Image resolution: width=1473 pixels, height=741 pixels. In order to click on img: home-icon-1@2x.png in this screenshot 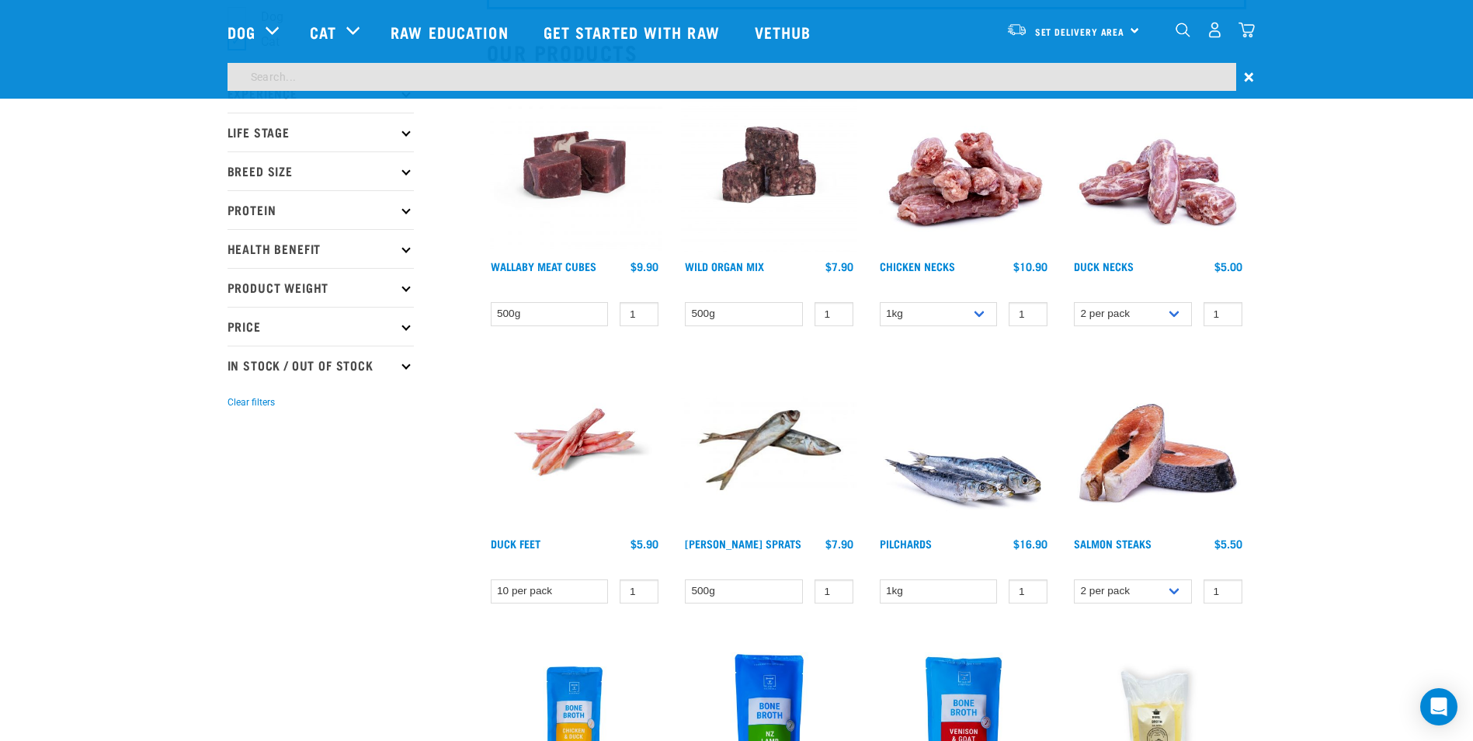, I will do `click(1183, 30)`.